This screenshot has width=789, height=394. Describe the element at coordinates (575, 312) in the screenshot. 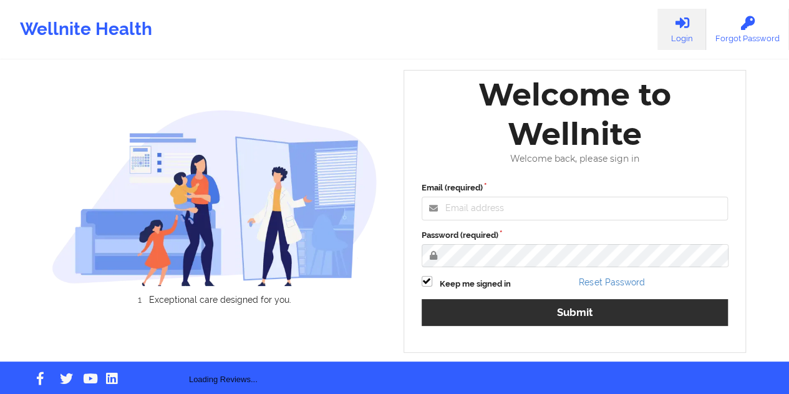

I see `button: Submit` at that location.